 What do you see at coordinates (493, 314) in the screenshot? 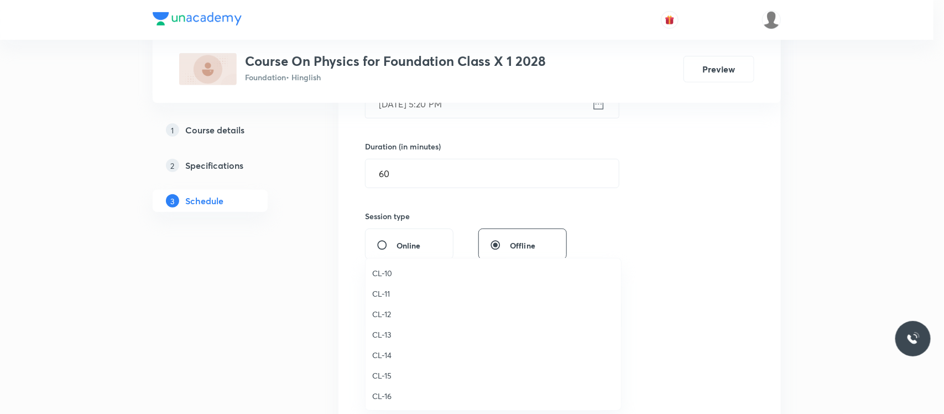
I see `span: CL-12` at bounding box center [493, 314].